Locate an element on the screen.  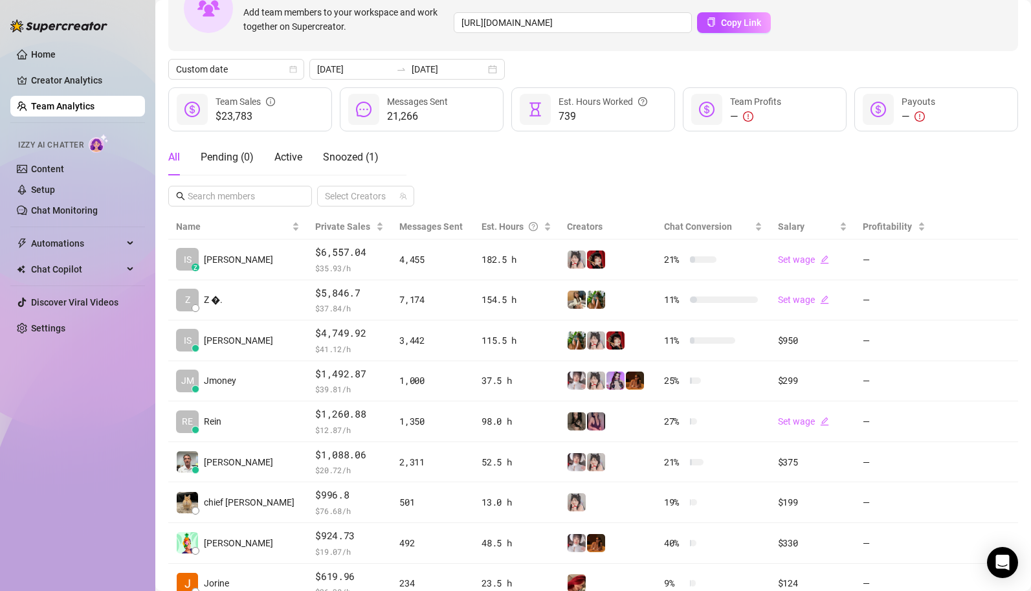
span: team is located at coordinates (403, 196).